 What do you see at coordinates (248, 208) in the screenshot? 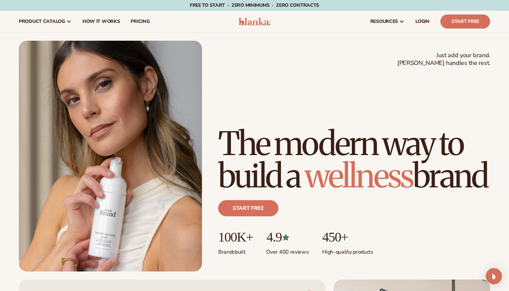
I see `a: Start free` at bounding box center [248, 208].